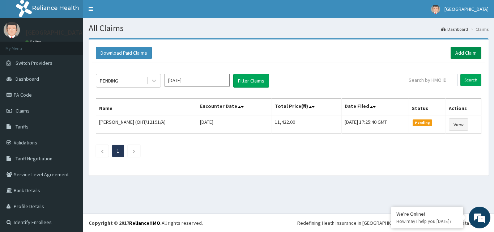 Image resolution: width=494 pixels, height=232 pixels. What do you see at coordinates (109, 81) in the screenshot?
I see `div: PENDING` at bounding box center [109, 81].